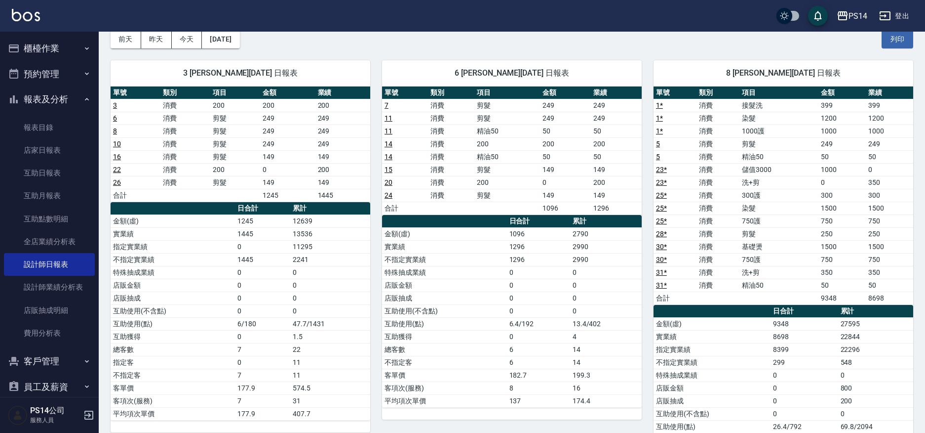 This screenshot has width=925, height=433. I want to click on td: 客單價, so click(173, 388).